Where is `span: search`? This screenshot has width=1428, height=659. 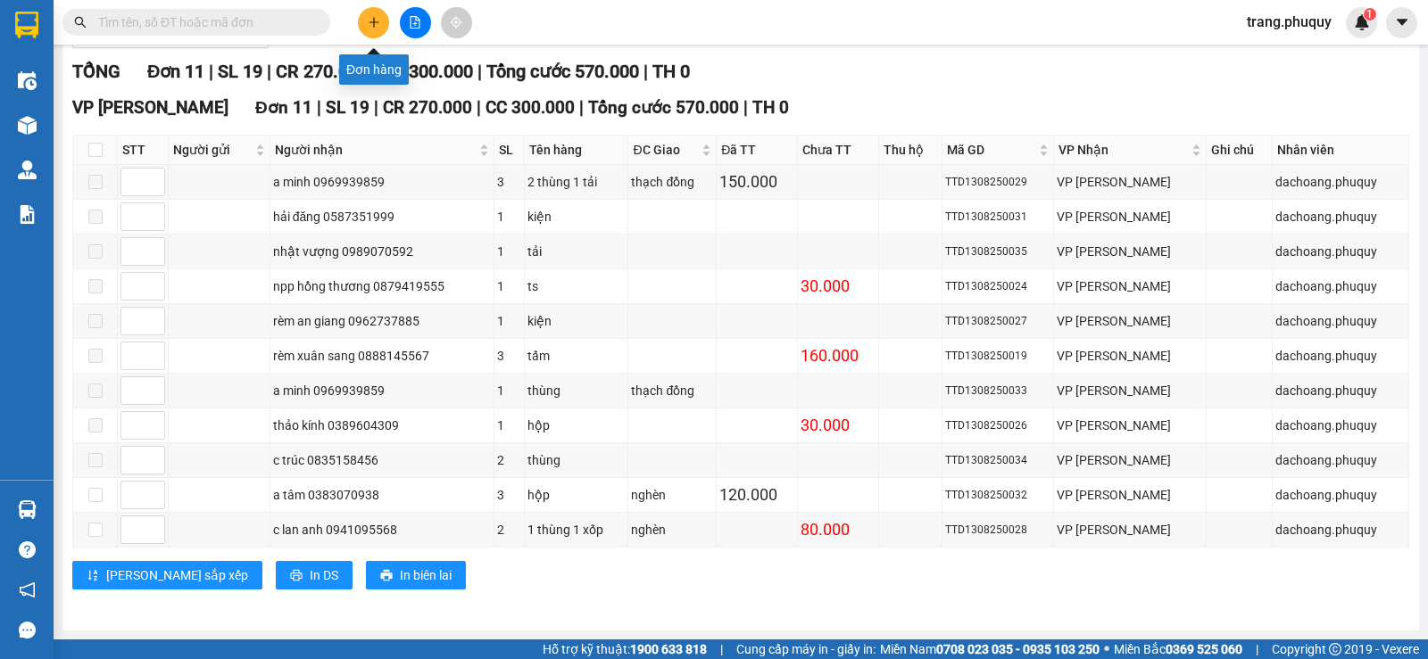
span: search is located at coordinates (80, 22).